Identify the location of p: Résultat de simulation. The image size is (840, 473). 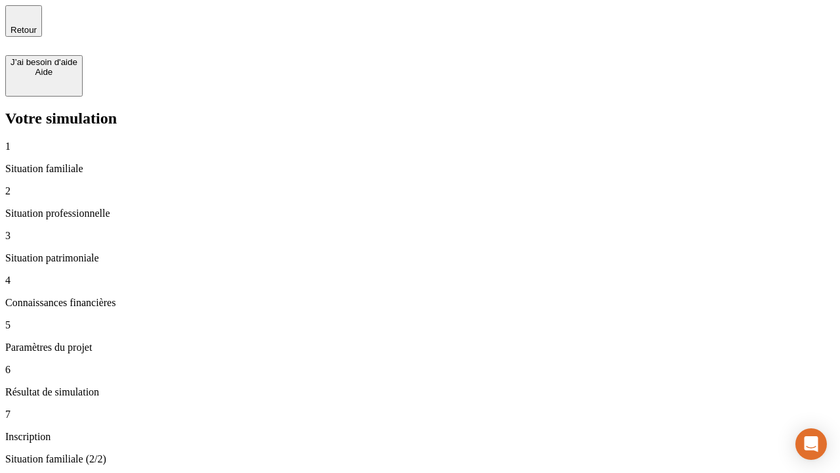
(420, 392).